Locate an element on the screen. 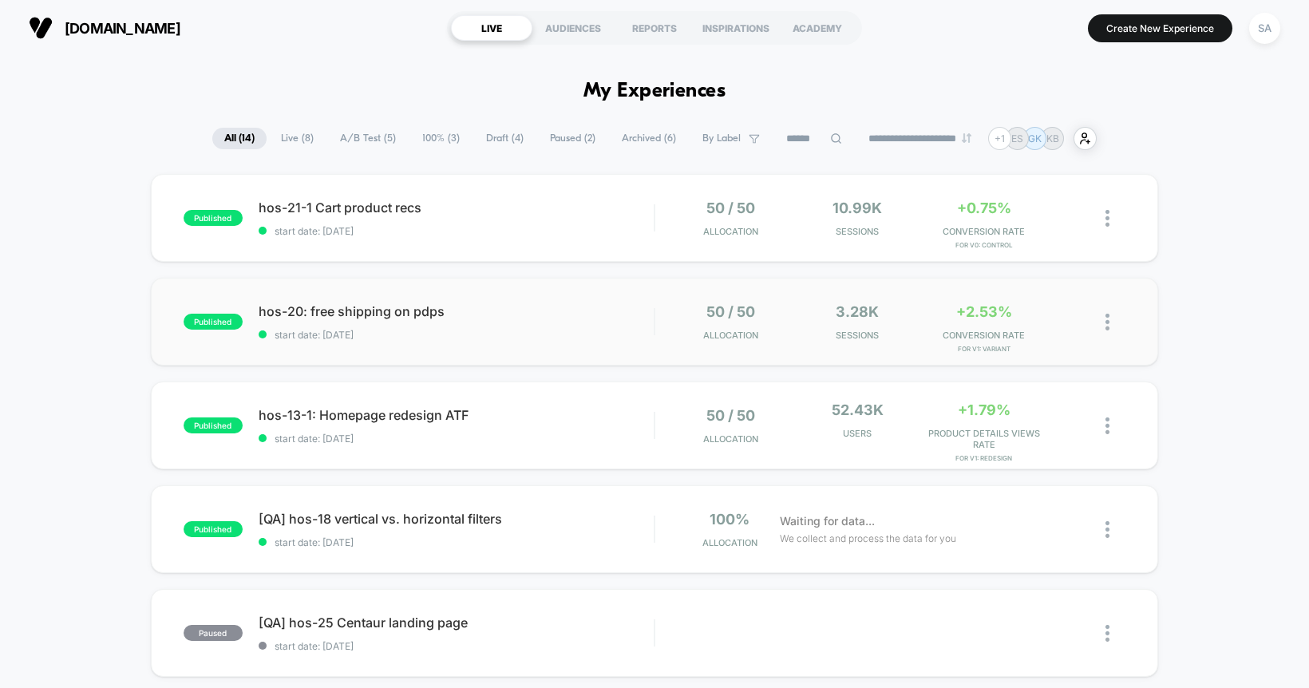 The image size is (1309, 688). span: +1.79% is located at coordinates (984, 409).